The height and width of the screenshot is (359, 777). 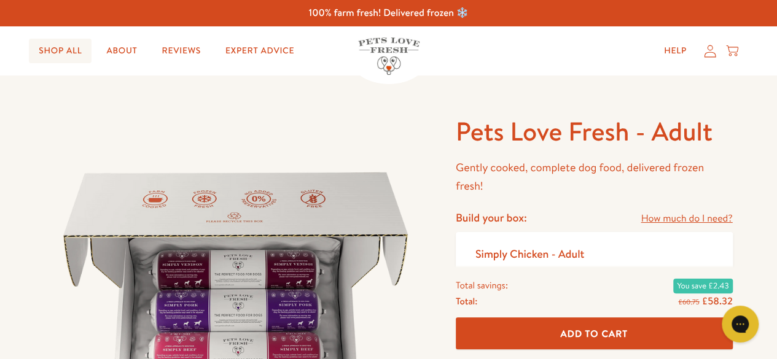 I want to click on h4: Build your box:, so click(x=492, y=218).